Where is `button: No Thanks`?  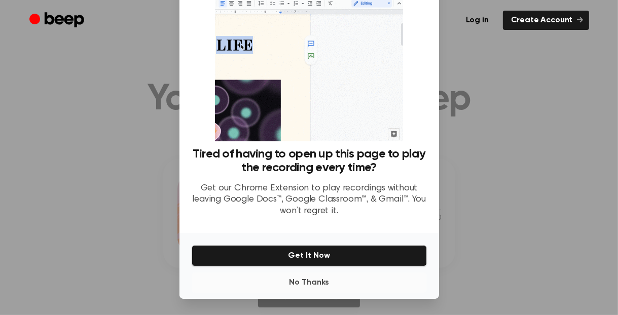 button: No Thanks is located at coordinates (309, 283).